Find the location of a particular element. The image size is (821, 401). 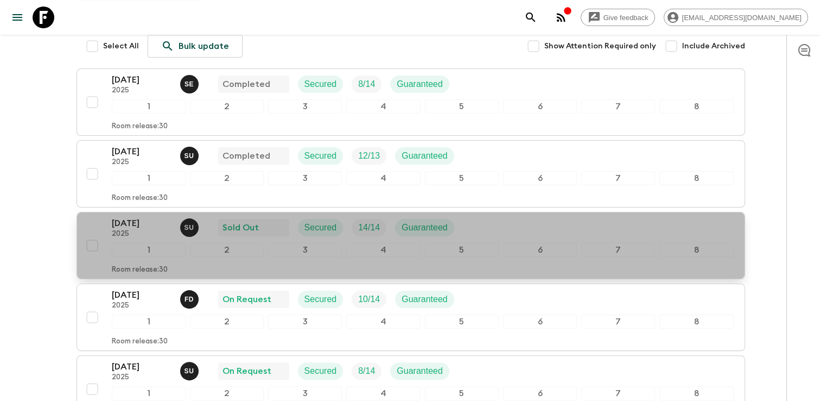

a: Give feedback is located at coordinates (618, 17).